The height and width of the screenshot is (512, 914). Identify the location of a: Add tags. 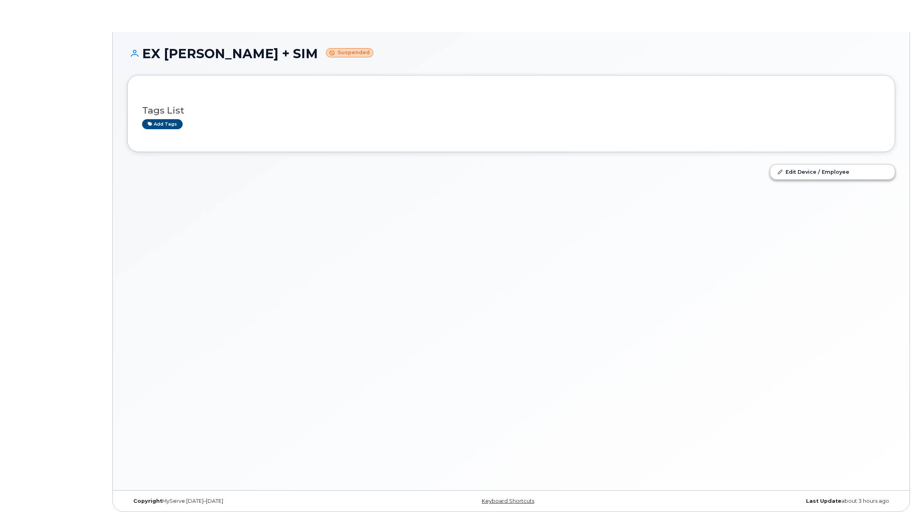
(162, 124).